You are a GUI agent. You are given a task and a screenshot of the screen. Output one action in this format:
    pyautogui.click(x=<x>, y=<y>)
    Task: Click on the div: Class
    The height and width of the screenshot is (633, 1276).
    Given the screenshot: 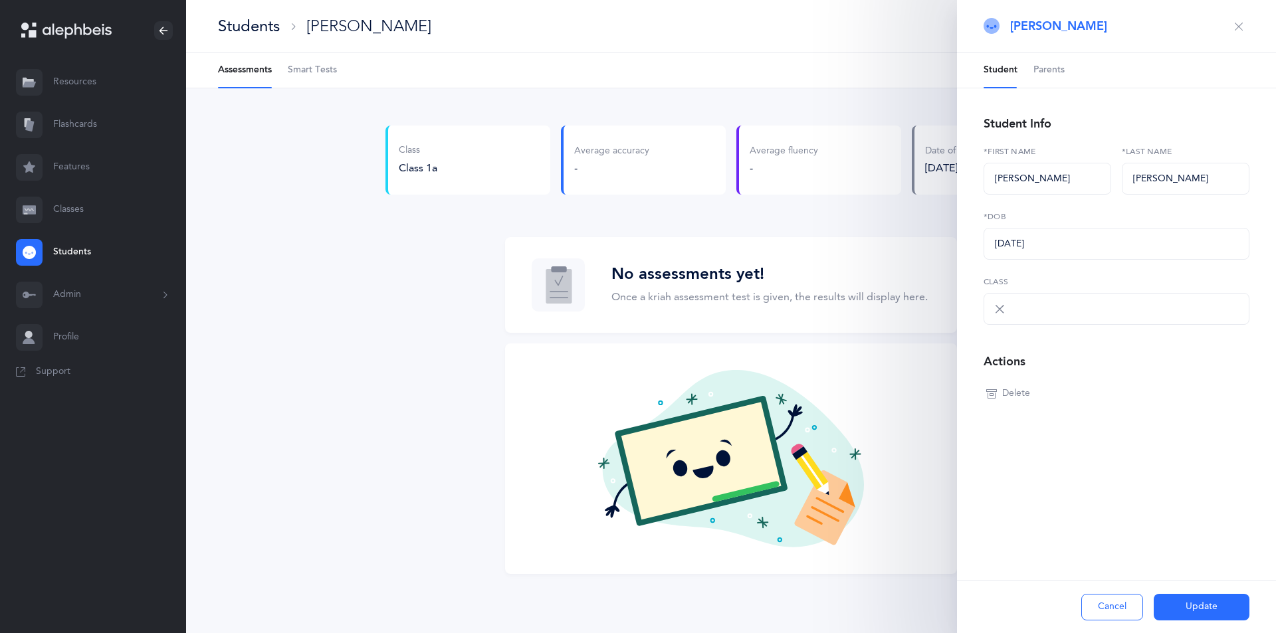 What is the action you would take?
    pyautogui.click(x=418, y=151)
    